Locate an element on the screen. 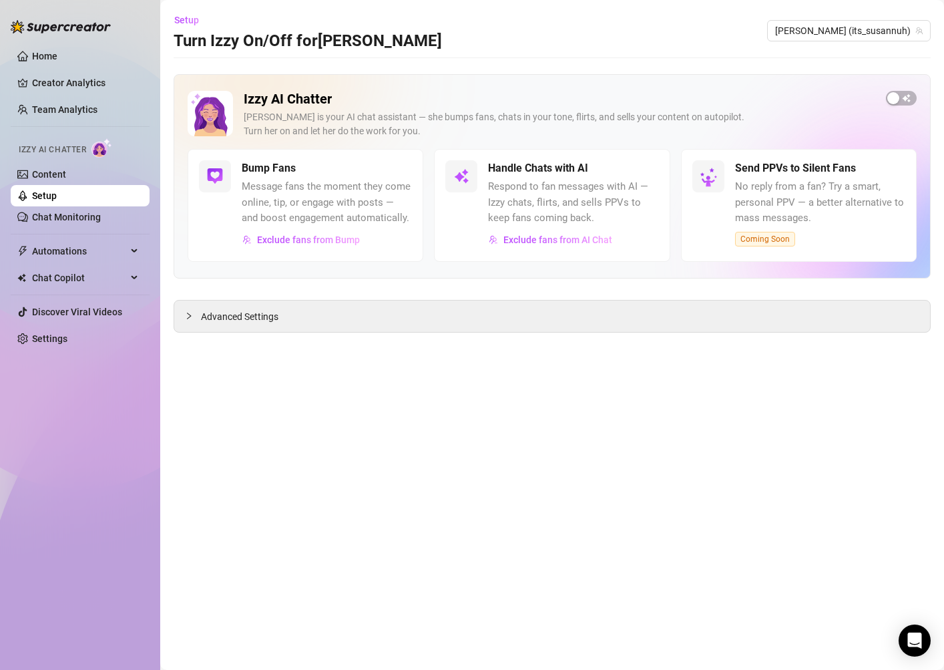 The image size is (944, 670). span: team is located at coordinates (920, 31).